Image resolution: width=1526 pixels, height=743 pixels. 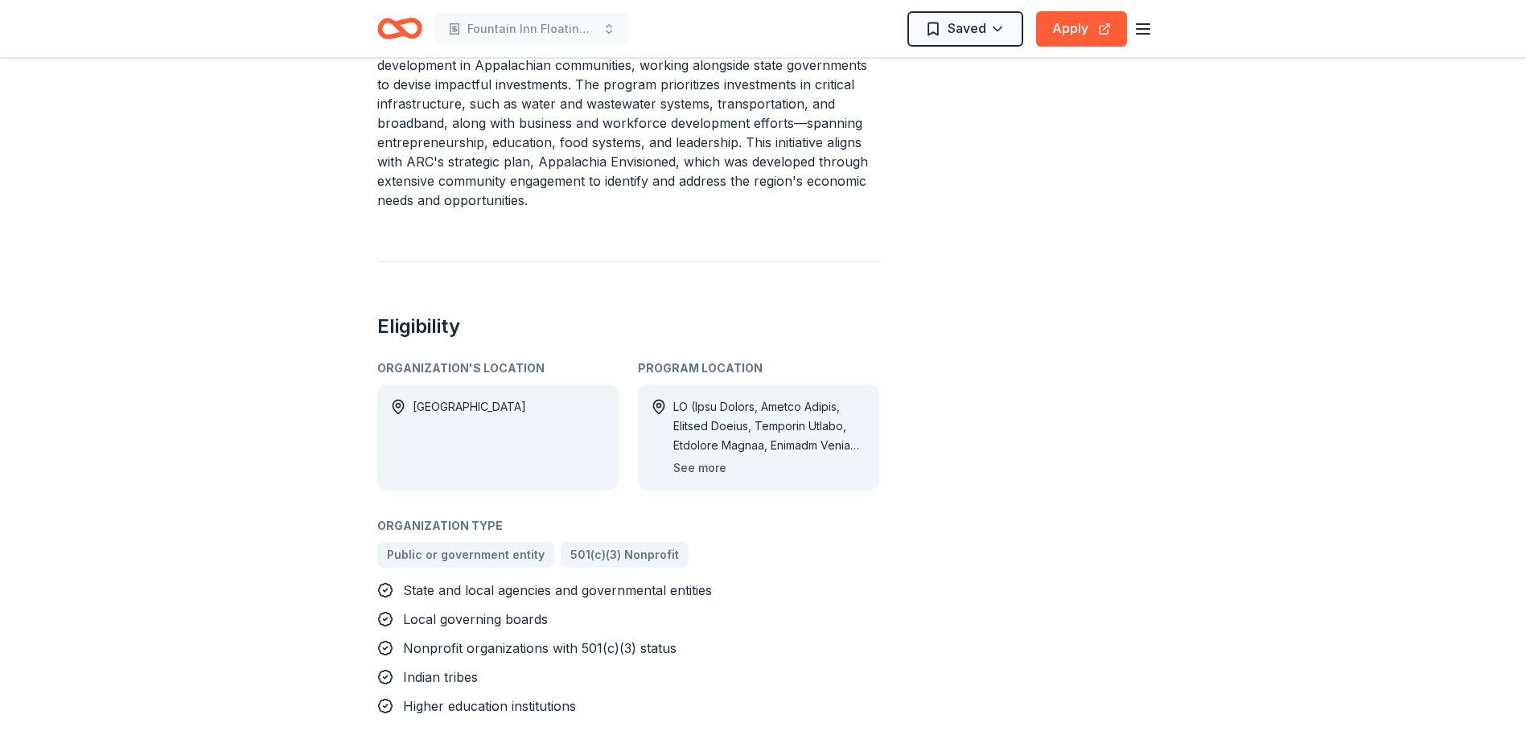 I want to click on div: Program Location, so click(x=759, y=368).